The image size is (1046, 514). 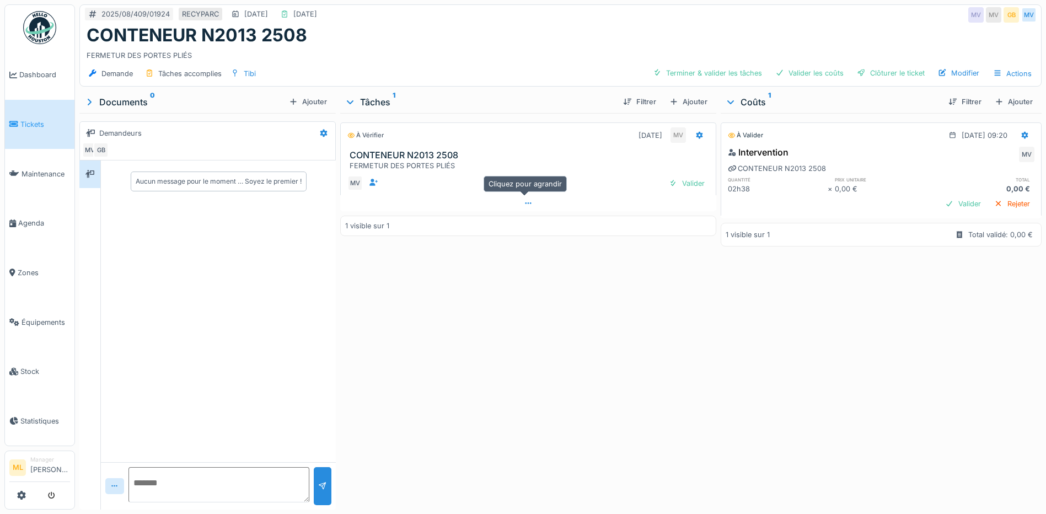 I want to click on div: Valider les coûts, so click(x=810, y=73).